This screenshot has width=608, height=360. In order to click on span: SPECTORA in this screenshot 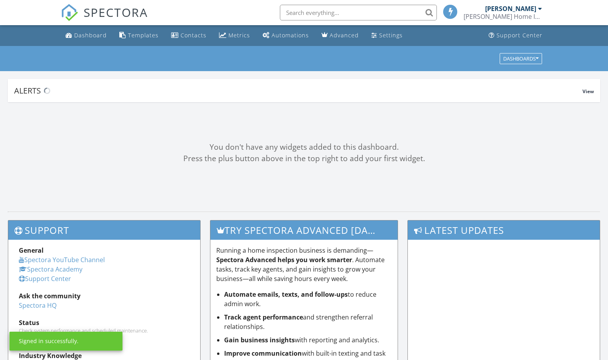, I will do `click(116, 12)`.